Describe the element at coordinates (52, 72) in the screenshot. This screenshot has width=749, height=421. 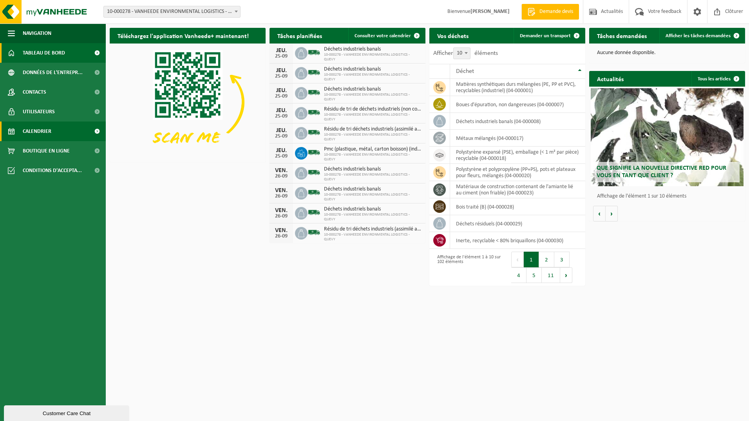
I see `span: Données de l'entrepr...` at that location.